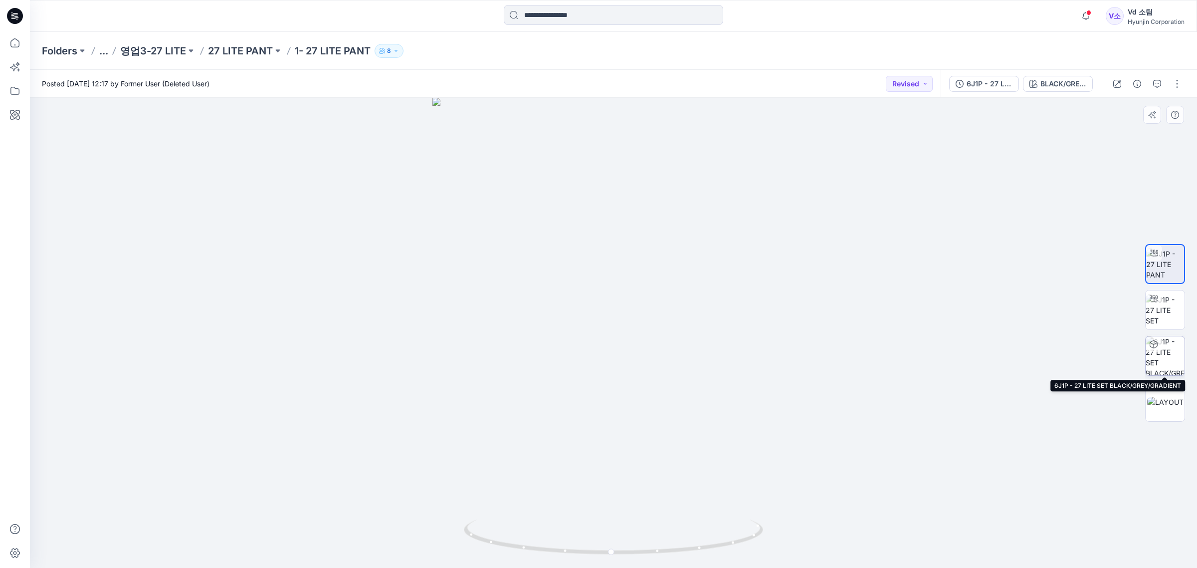  Describe the element at coordinates (1165, 264) in the screenshot. I see `img: 6J1P - 27 LITE PANT` at that location.